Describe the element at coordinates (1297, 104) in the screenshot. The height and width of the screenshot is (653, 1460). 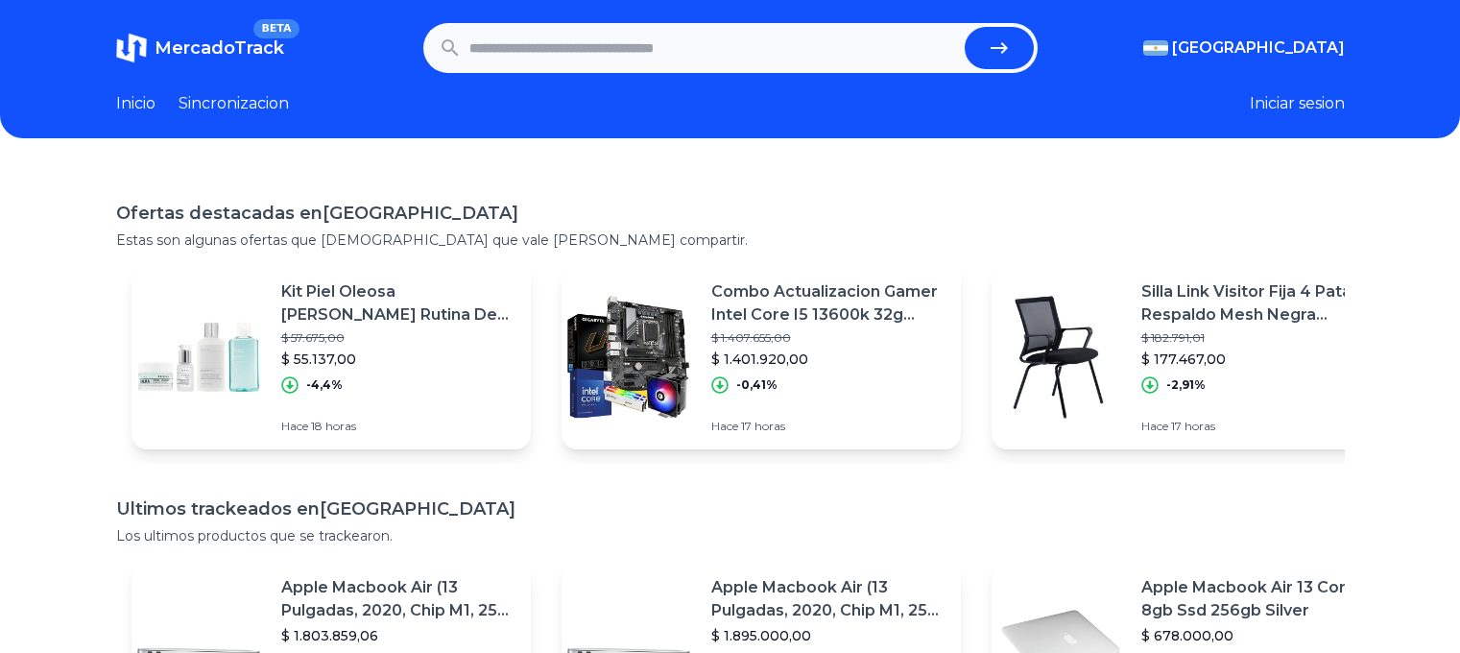
I see `button: Iniciar sesion` at that location.